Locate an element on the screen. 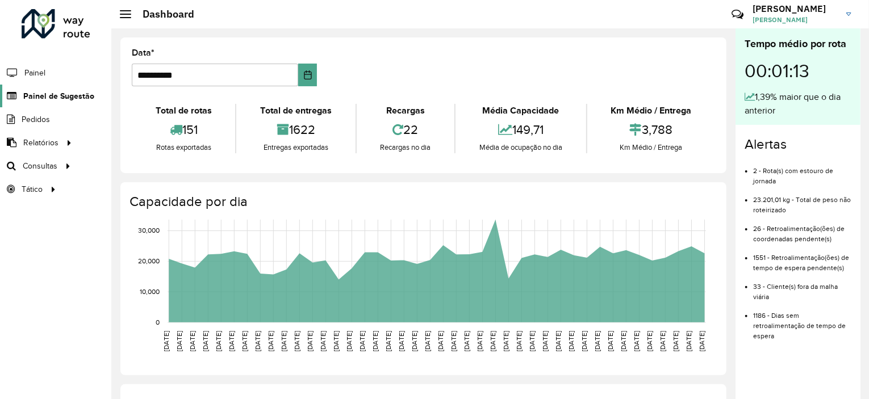 This screenshot has height=399, width=869. div: Entregas exportadas is located at coordinates (295, 148).